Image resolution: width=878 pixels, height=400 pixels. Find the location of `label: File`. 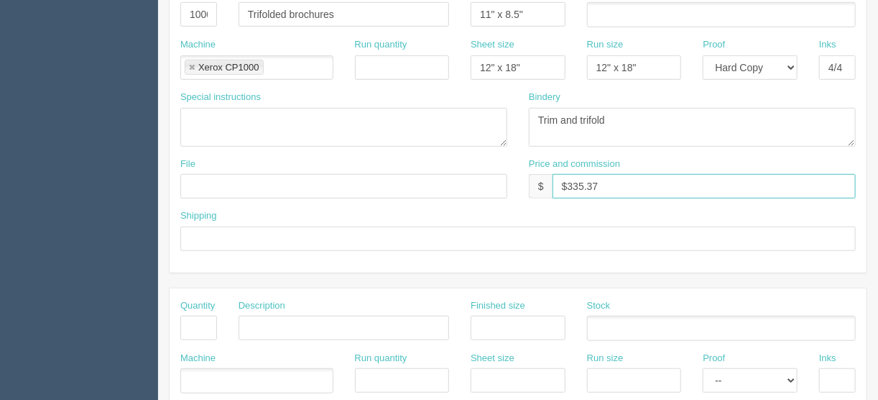

label: File is located at coordinates (188, 164).